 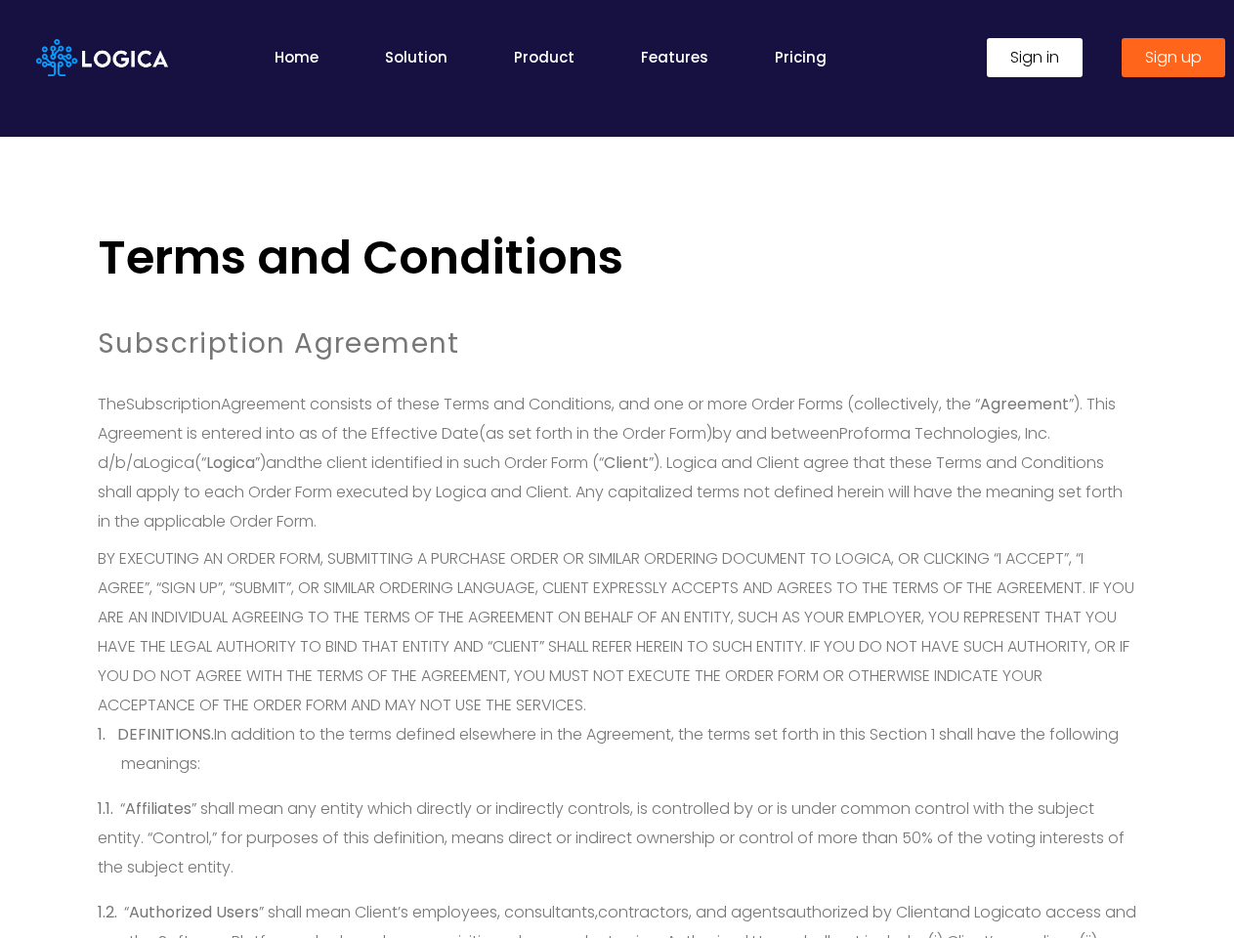 I want to click on a: Pricing, so click(x=800, y=57).